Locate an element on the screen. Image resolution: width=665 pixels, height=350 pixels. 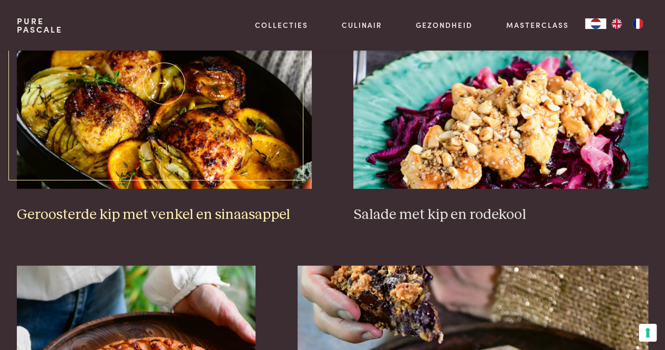
button: Uw voorkeuren voor toestemming voor trackingtechnologieën is located at coordinates (648, 332).